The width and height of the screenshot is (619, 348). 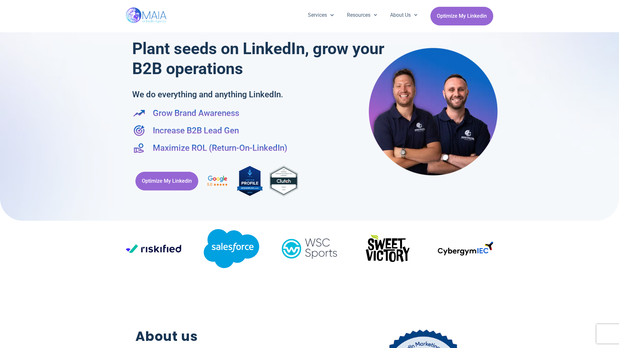 I want to click on span: Increase B2B Lead Gen, so click(x=195, y=131).